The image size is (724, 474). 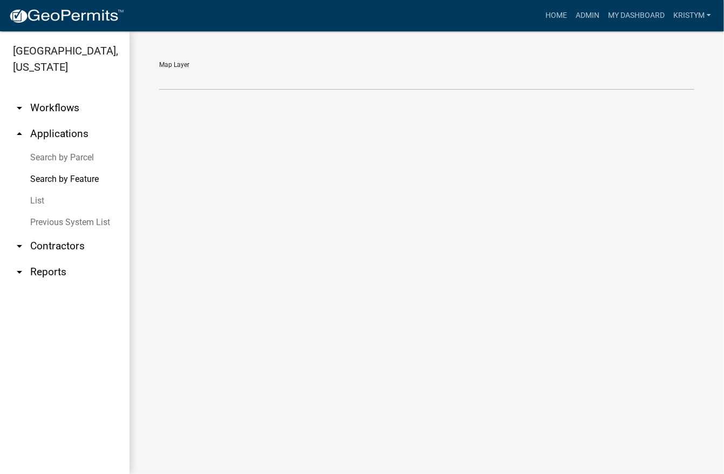 What do you see at coordinates (588, 16) in the screenshot?
I see `a: Admin` at bounding box center [588, 16].